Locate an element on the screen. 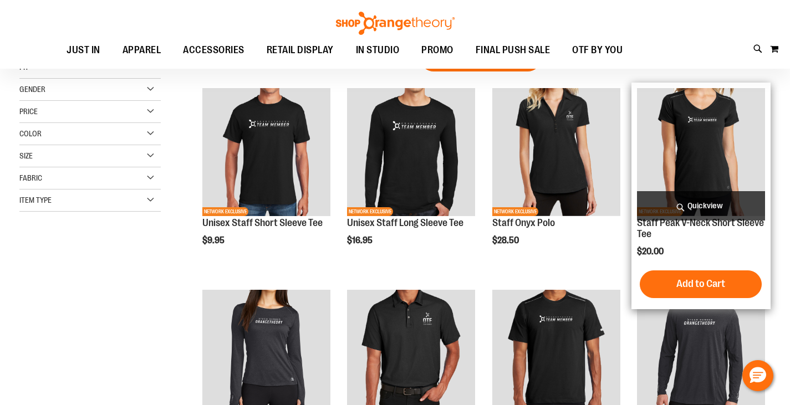  a: Product image for Unisex Short Sleeve T-ShirtNETWORK EXCLUSIVE is located at coordinates (266, 153).